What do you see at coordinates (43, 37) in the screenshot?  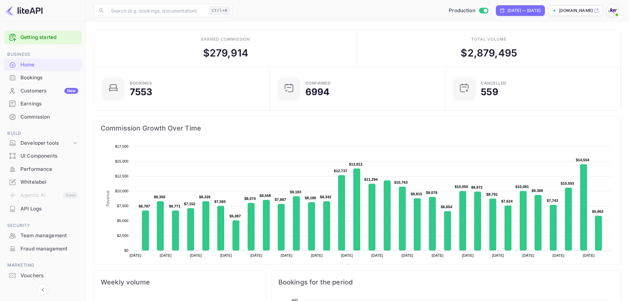 I see `div: Getting started` at bounding box center [43, 37].